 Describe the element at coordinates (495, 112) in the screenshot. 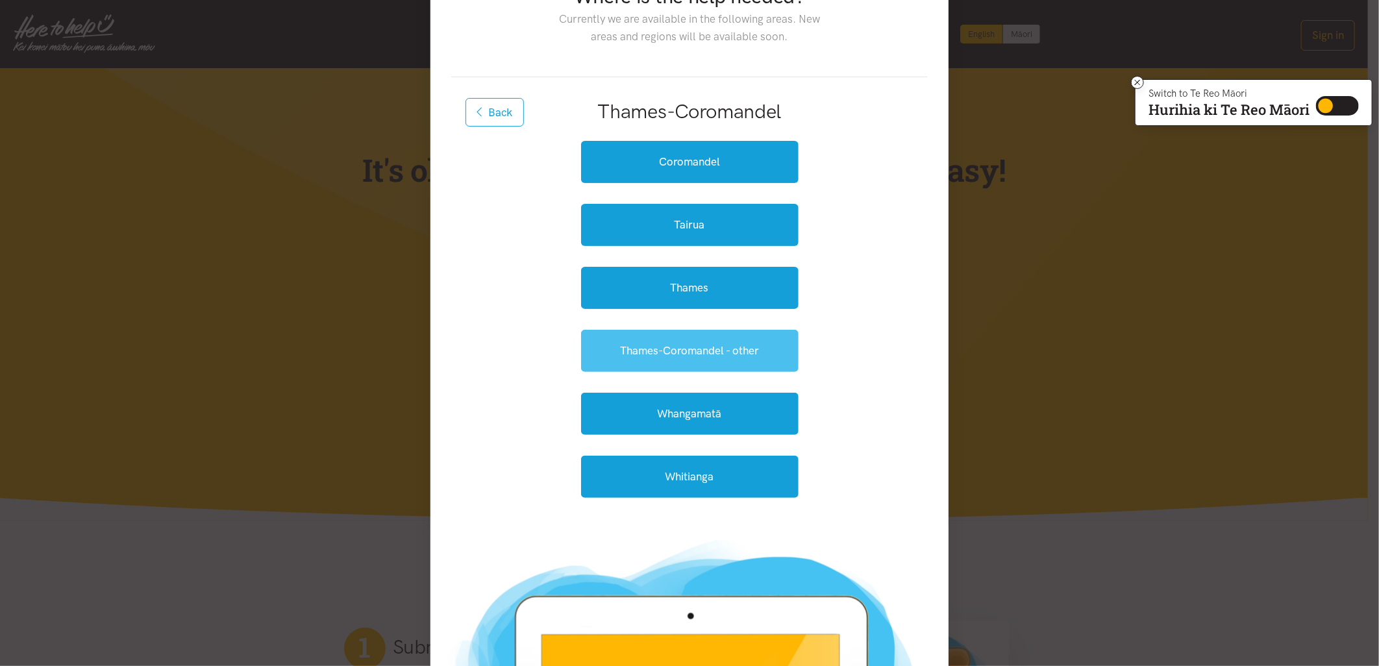

I see `button: Back` at that location.